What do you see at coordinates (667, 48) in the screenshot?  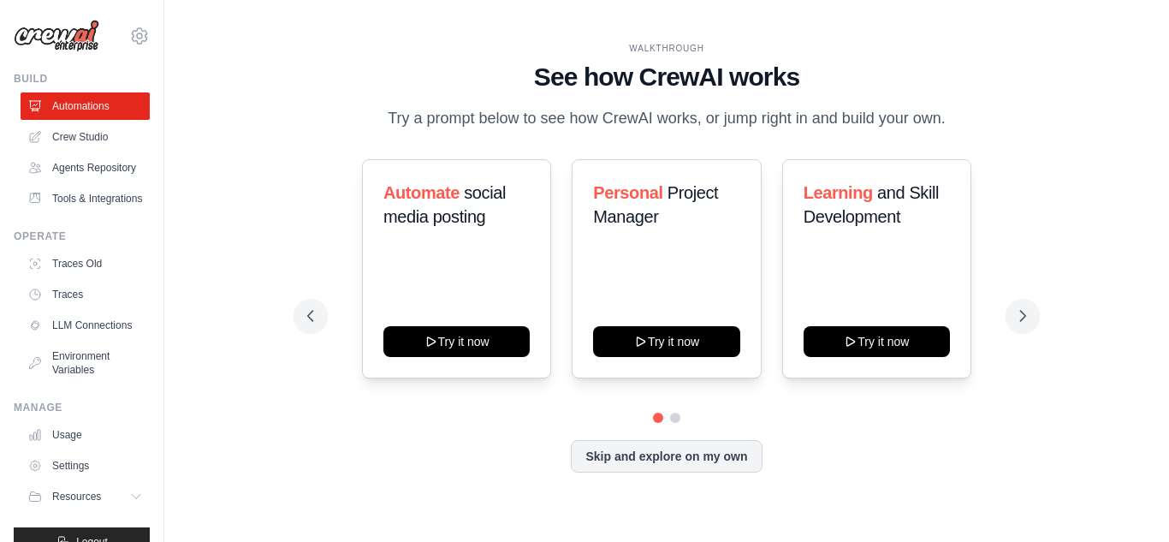 I see `div: WALKTHROUGH` at bounding box center [667, 48].